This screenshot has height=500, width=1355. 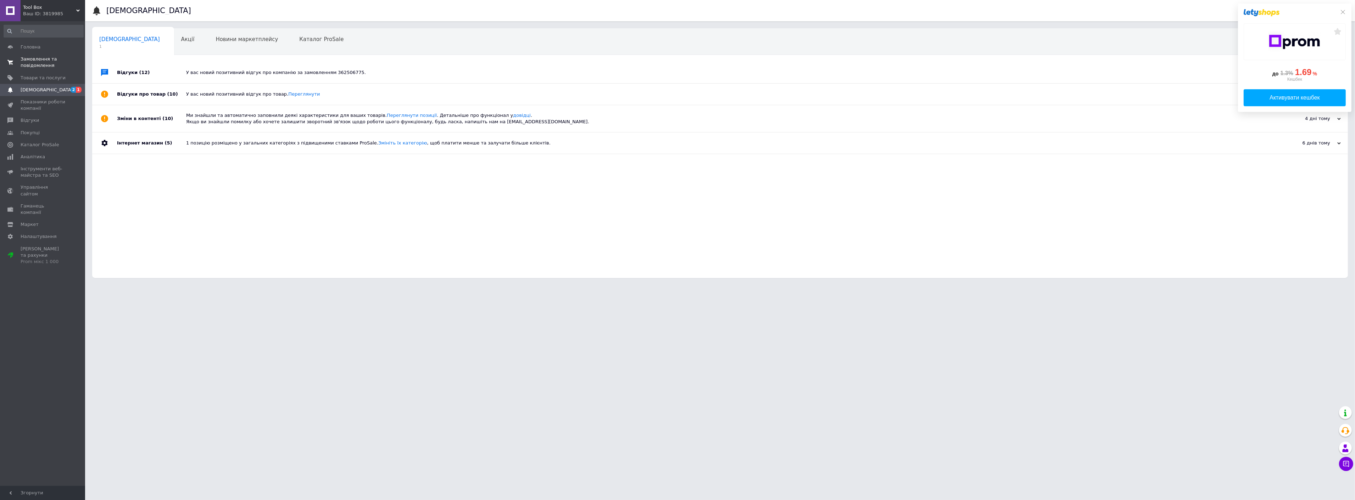 What do you see at coordinates (54, 14) in the screenshot?
I see `div: Ваш ID: 3819985` at bounding box center [54, 14].